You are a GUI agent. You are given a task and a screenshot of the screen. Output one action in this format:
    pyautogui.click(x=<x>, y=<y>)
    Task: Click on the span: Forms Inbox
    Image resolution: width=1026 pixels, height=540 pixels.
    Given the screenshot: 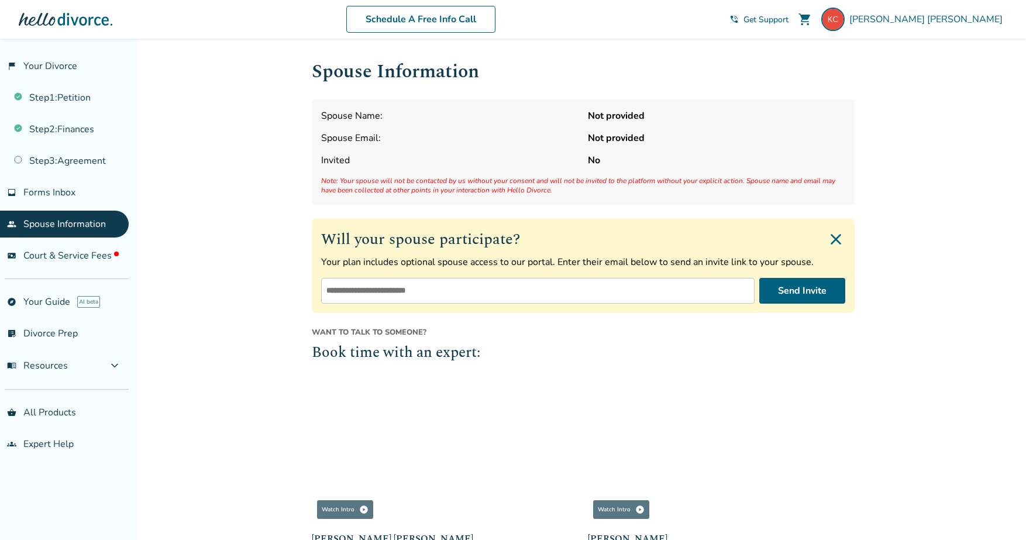 What is the action you would take?
    pyautogui.click(x=49, y=192)
    